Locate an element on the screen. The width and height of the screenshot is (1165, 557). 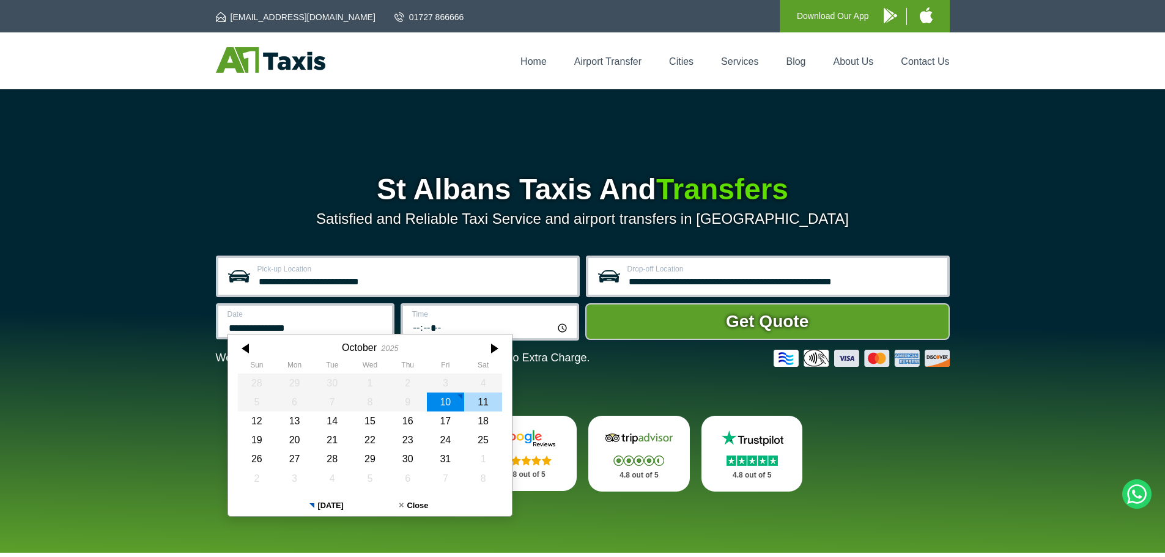
p: We Now Accept Card & Contactless Payment In is located at coordinates (403, 358).